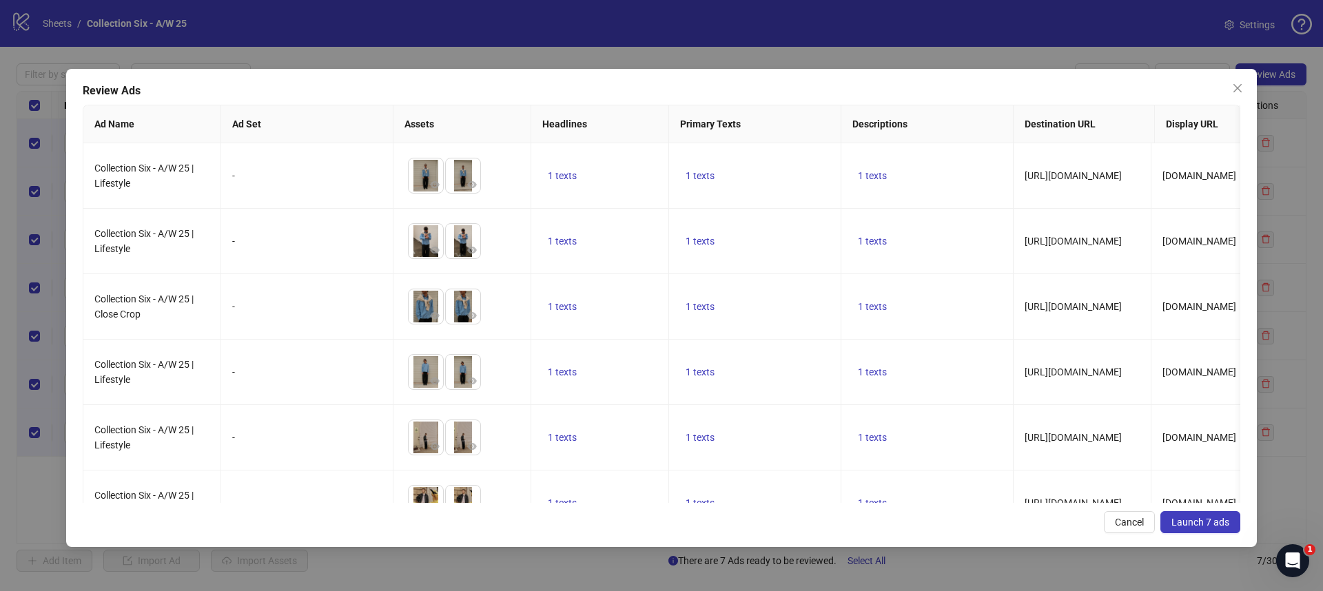  What do you see at coordinates (927, 124) in the screenshot?
I see `th: Descriptions` at bounding box center [927, 124].